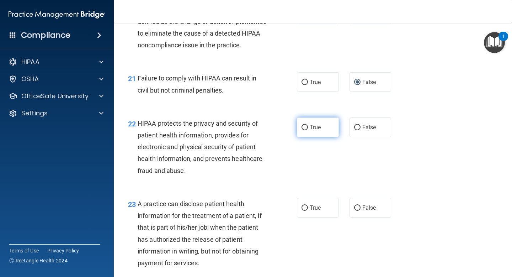 The width and height of the screenshot is (512, 277). Describe the element at coordinates (495, 42) in the screenshot. I see `button: Open Resource Center, 1 new notification` at that location.